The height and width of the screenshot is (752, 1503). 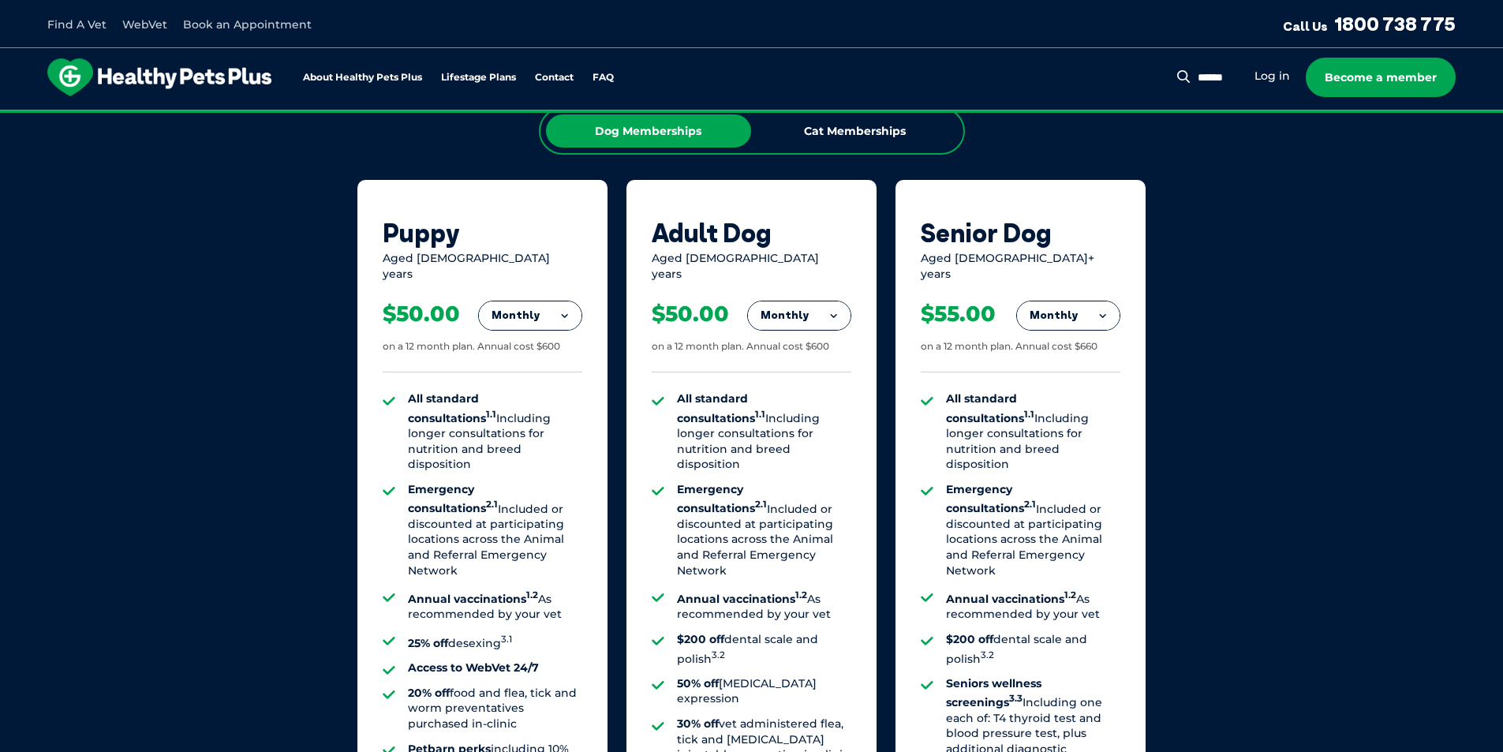 I want to click on div: on a 12 month plan. Annual cost $660, so click(x=1009, y=346).